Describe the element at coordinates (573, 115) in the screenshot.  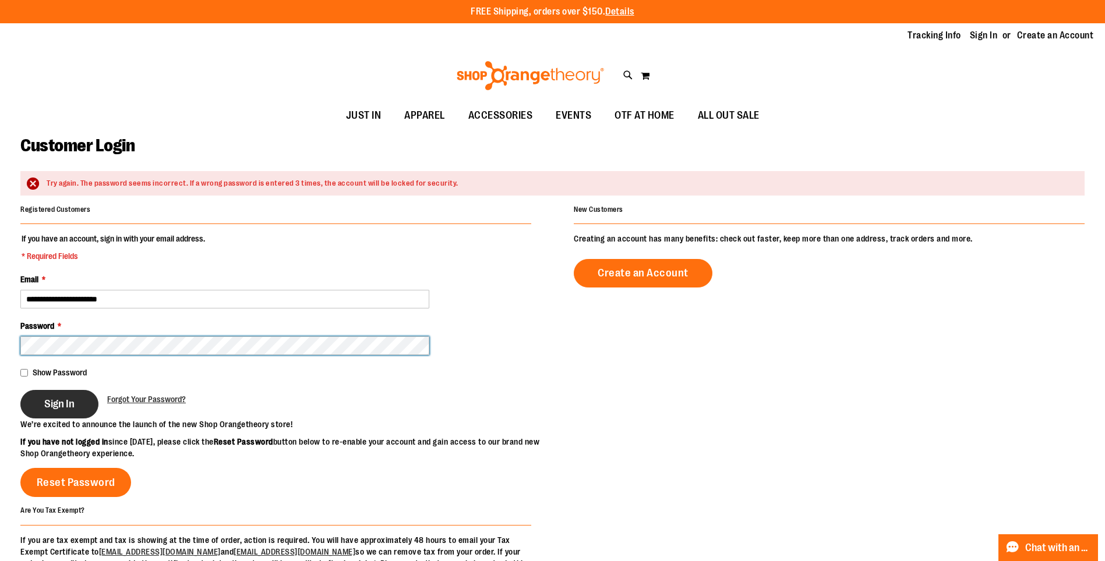
I see `span: EVENTS` at that location.